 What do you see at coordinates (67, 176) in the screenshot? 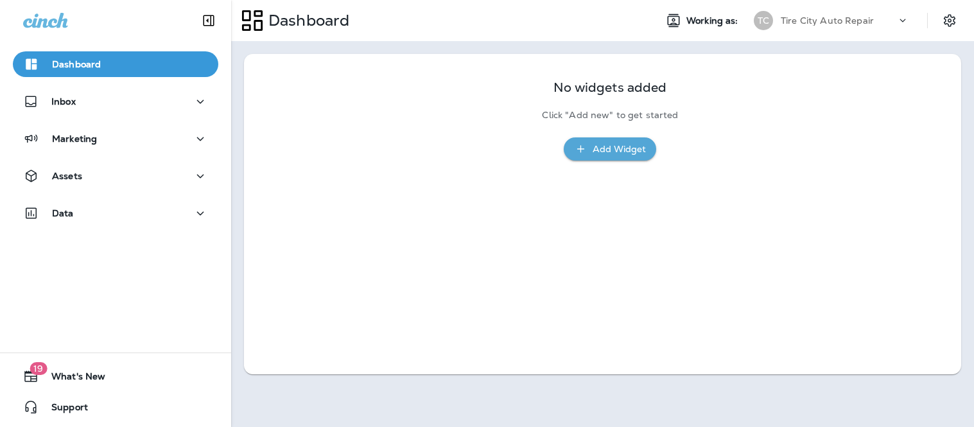
I see `p: Assets` at bounding box center [67, 176].